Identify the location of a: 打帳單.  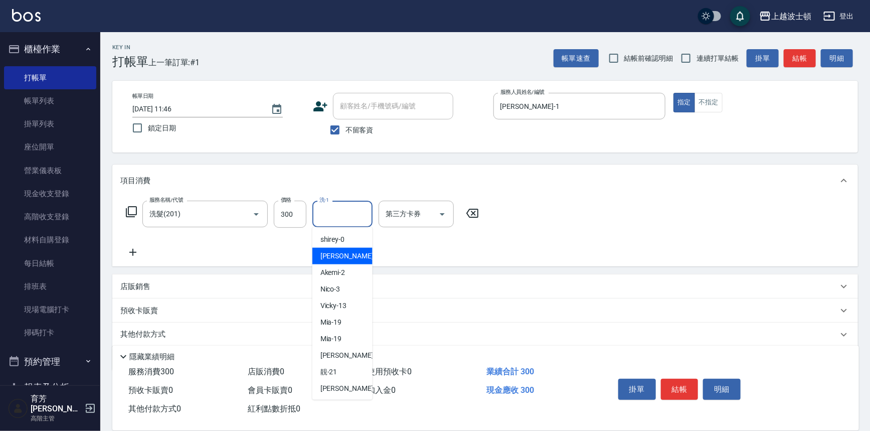
(50, 78).